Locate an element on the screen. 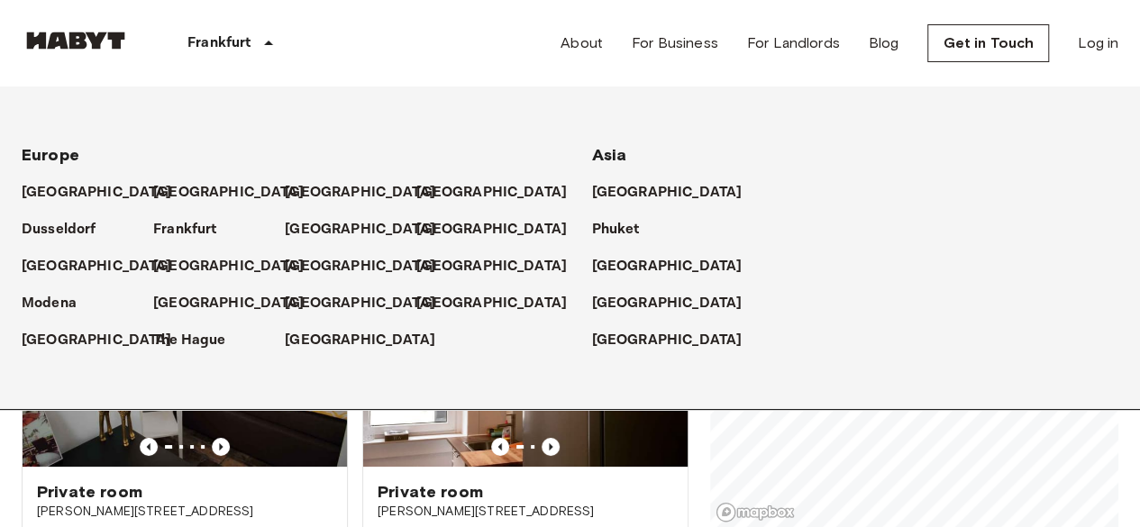  a: For Landlords is located at coordinates (793, 43).